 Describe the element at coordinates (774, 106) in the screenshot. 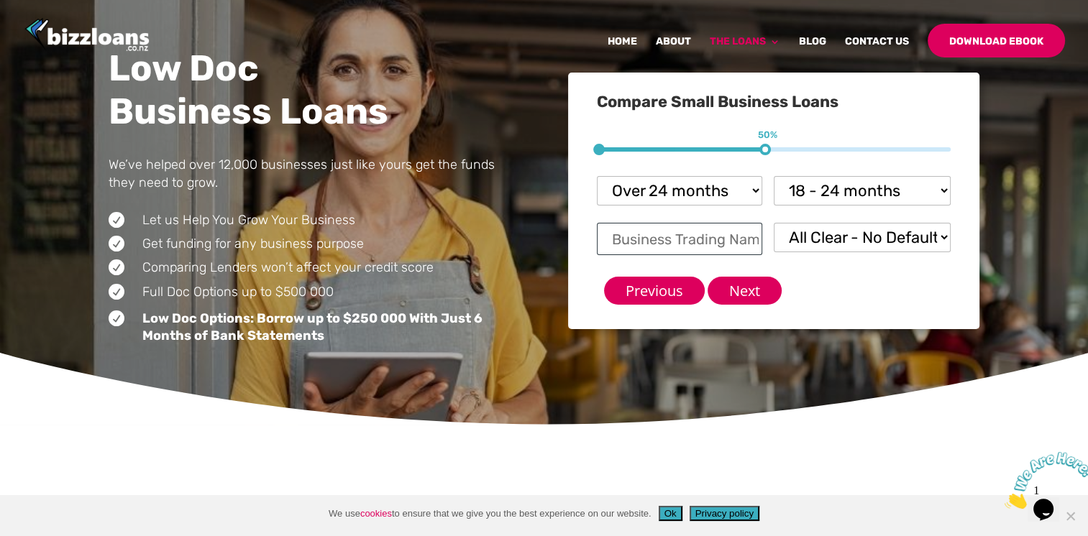

I see `h3: Compare Small Business Loans` at that location.